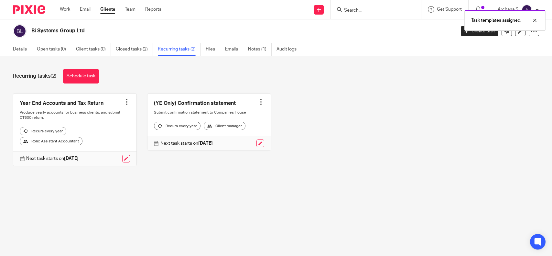 The image size is (552, 256). I want to click on h1: Recurring tasks, so click(35, 76).